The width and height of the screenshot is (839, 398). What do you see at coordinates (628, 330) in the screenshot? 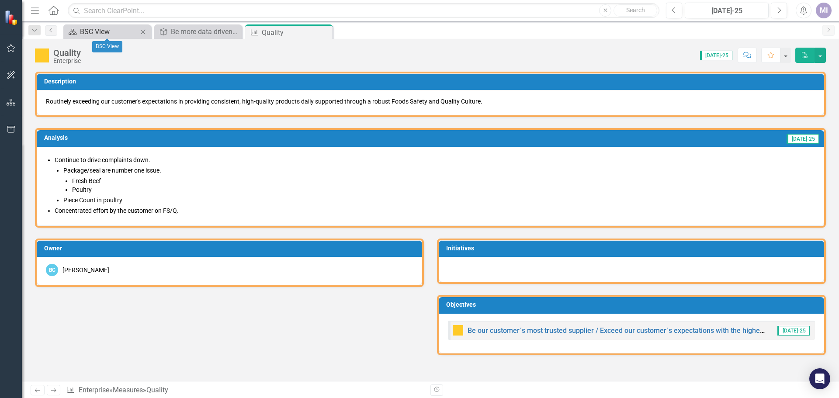
I see `a: Be our customer´s most trusted supplier / Exceed our customer´s expectations with the highest qua...` at bounding box center [628, 330].